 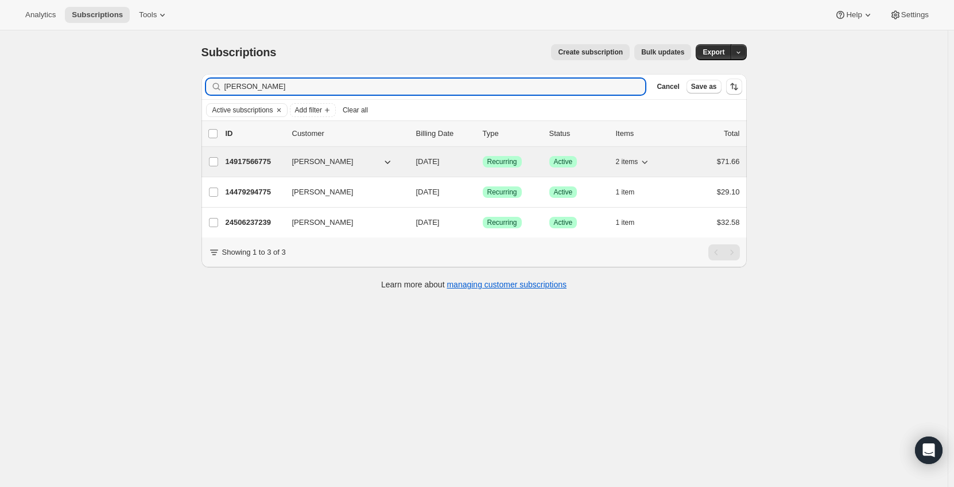 What do you see at coordinates (704, 87) in the screenshot?
I see `button: Save as` at bounding box center [704, 87].